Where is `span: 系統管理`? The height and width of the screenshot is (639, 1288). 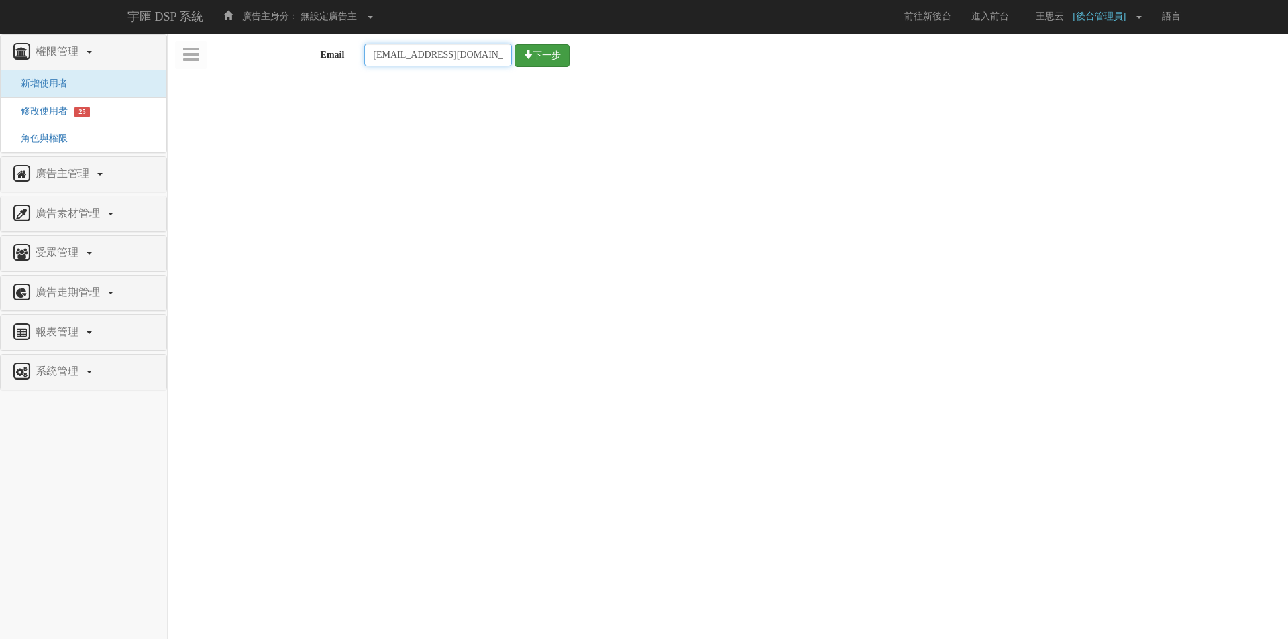 span: 系統管理 is located at coordinates (58, 371).